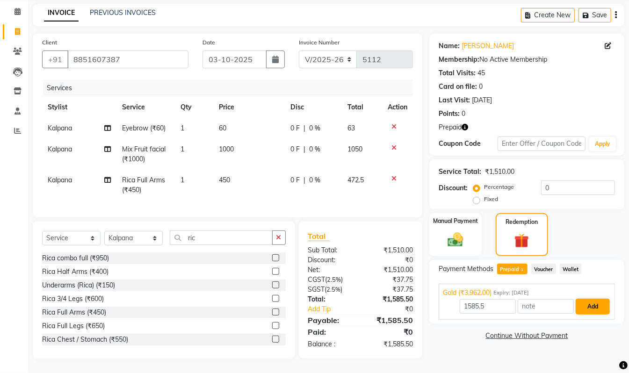 This screenshot has width=629, height=373. Describe the element at coordinates (521, 222) in the screenshot. I see `label: Redemption` at that location.